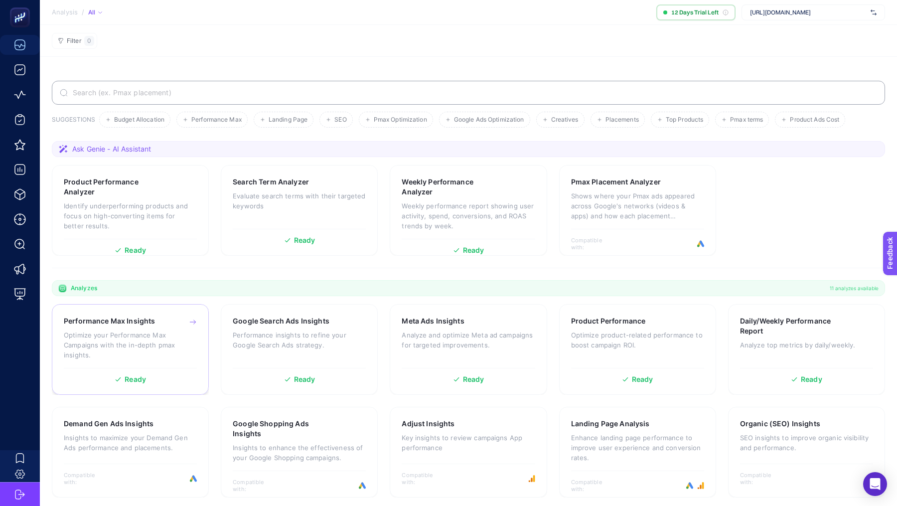 This screenshot has width=897, height=506. Describe the element at coordinates (611, 424) in the screenshot. I see `h3: Landing Page Analysis` at that location.